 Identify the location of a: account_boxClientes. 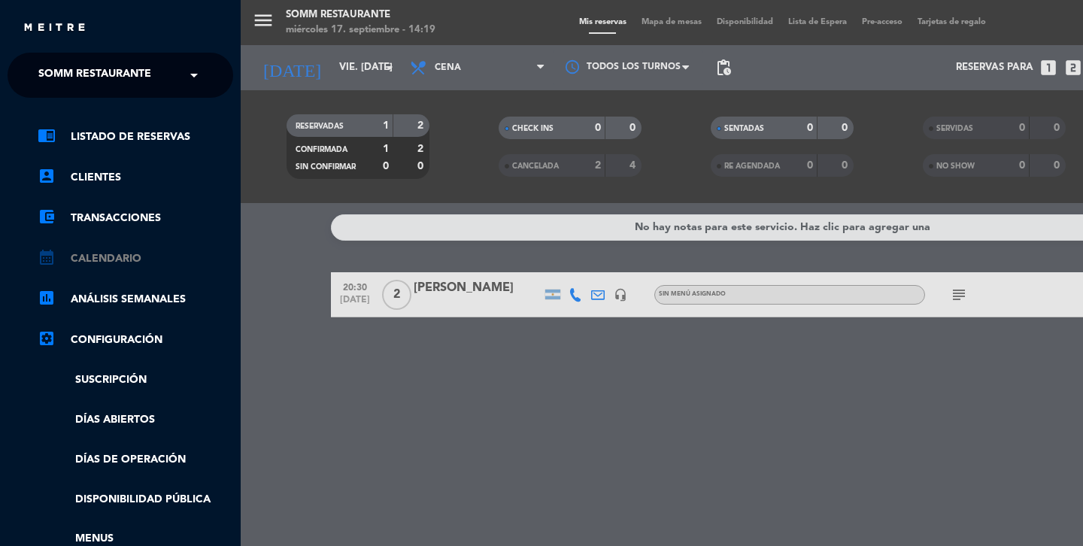
(135, 177).